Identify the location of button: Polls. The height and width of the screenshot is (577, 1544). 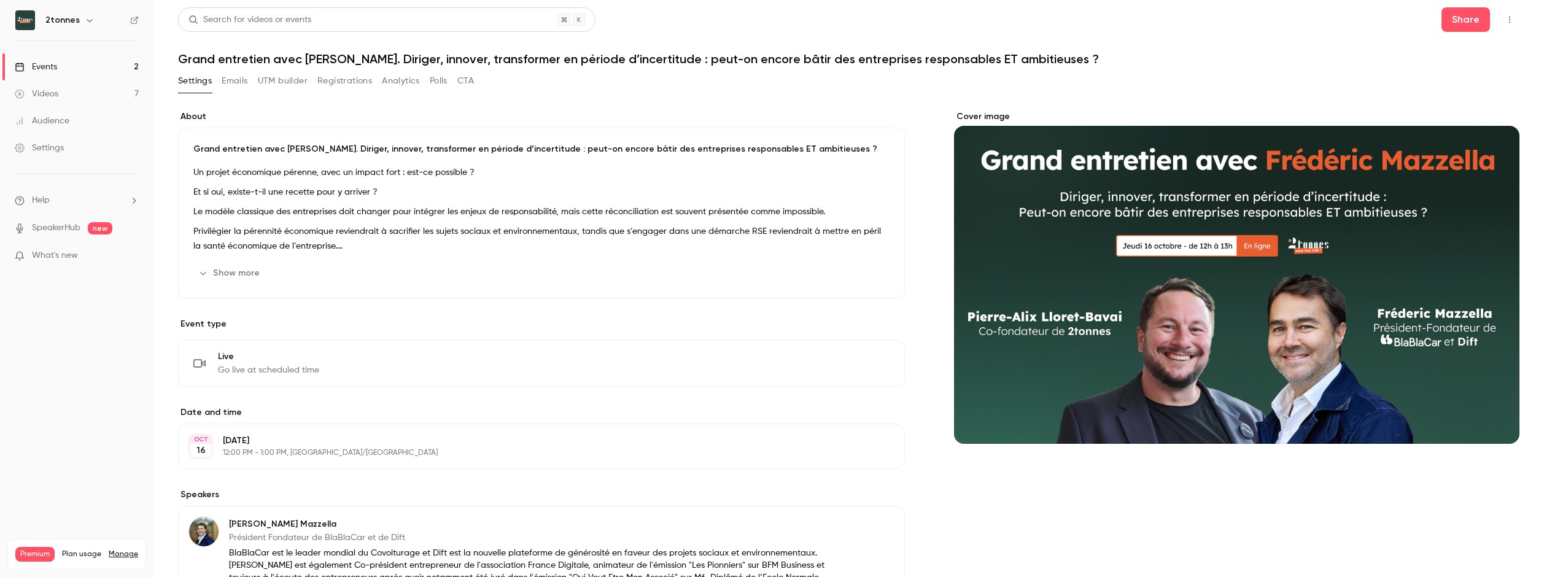
(438, 81).